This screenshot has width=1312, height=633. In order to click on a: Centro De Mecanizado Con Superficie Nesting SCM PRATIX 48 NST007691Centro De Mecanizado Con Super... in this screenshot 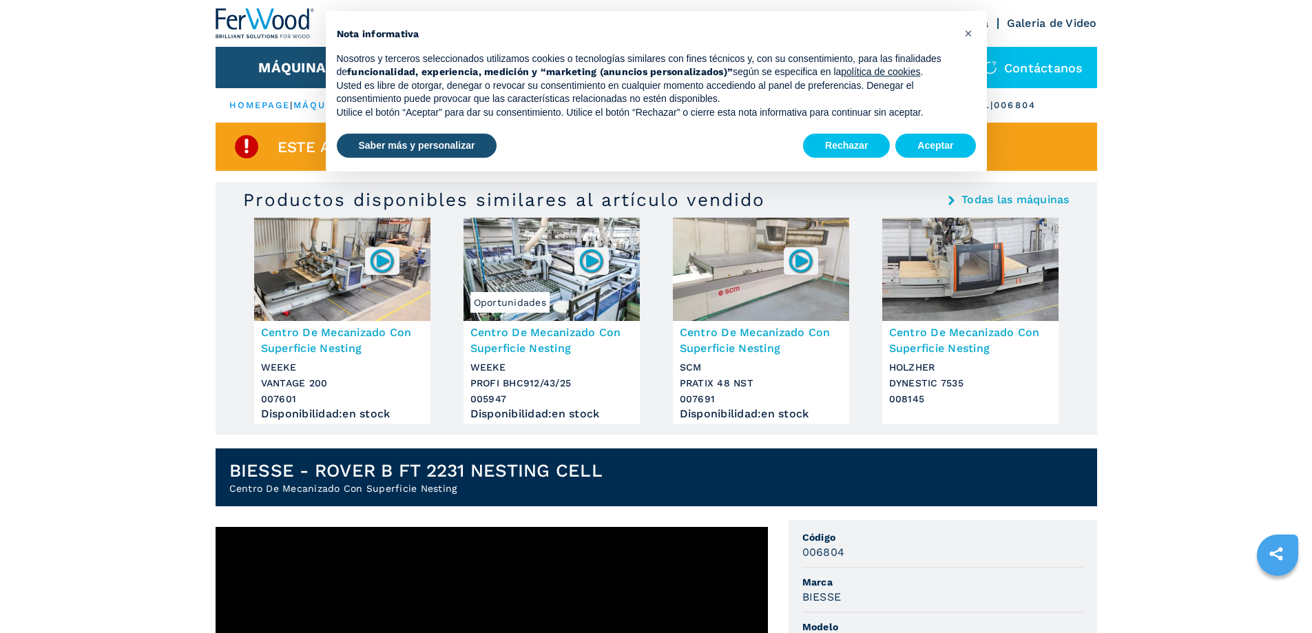, I will do `click(761, 321)`.